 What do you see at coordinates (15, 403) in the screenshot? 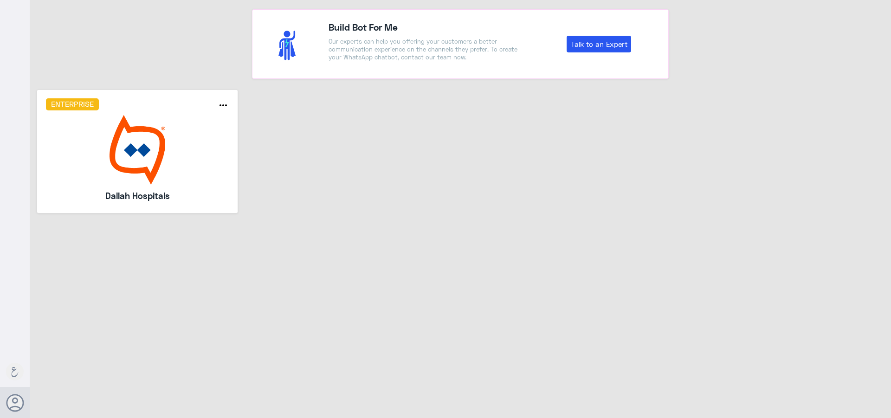
I see `button: Avatar` at bounding box center [15, 403].